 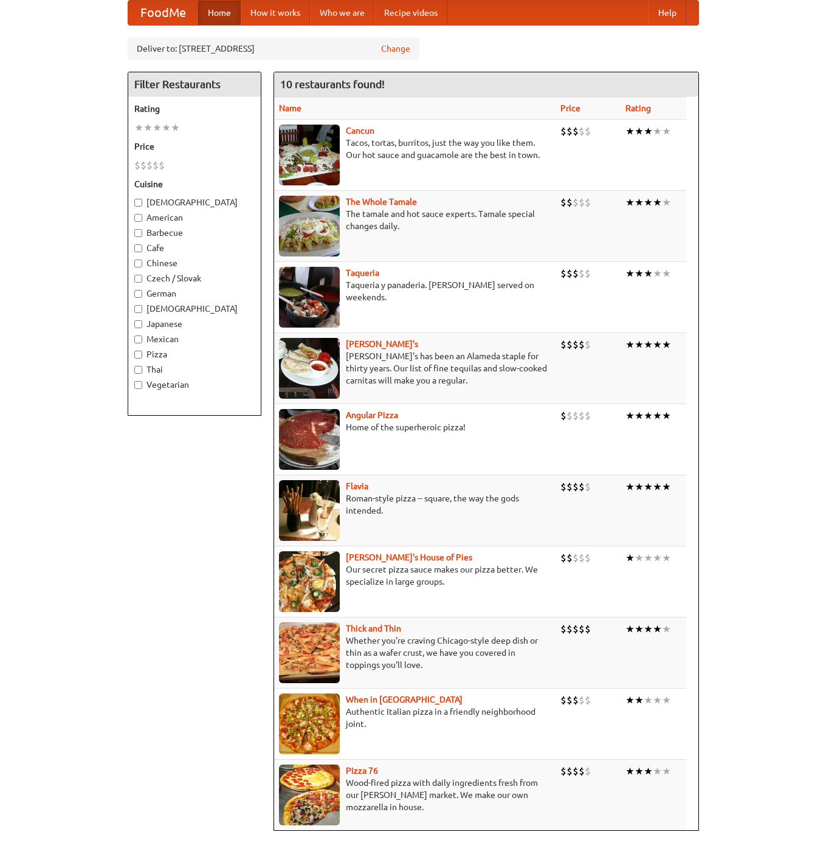 What do you see at coordinates (362, 273) in the screenshot?
I see `b: Taqueria` at bounding box center [362, 273].